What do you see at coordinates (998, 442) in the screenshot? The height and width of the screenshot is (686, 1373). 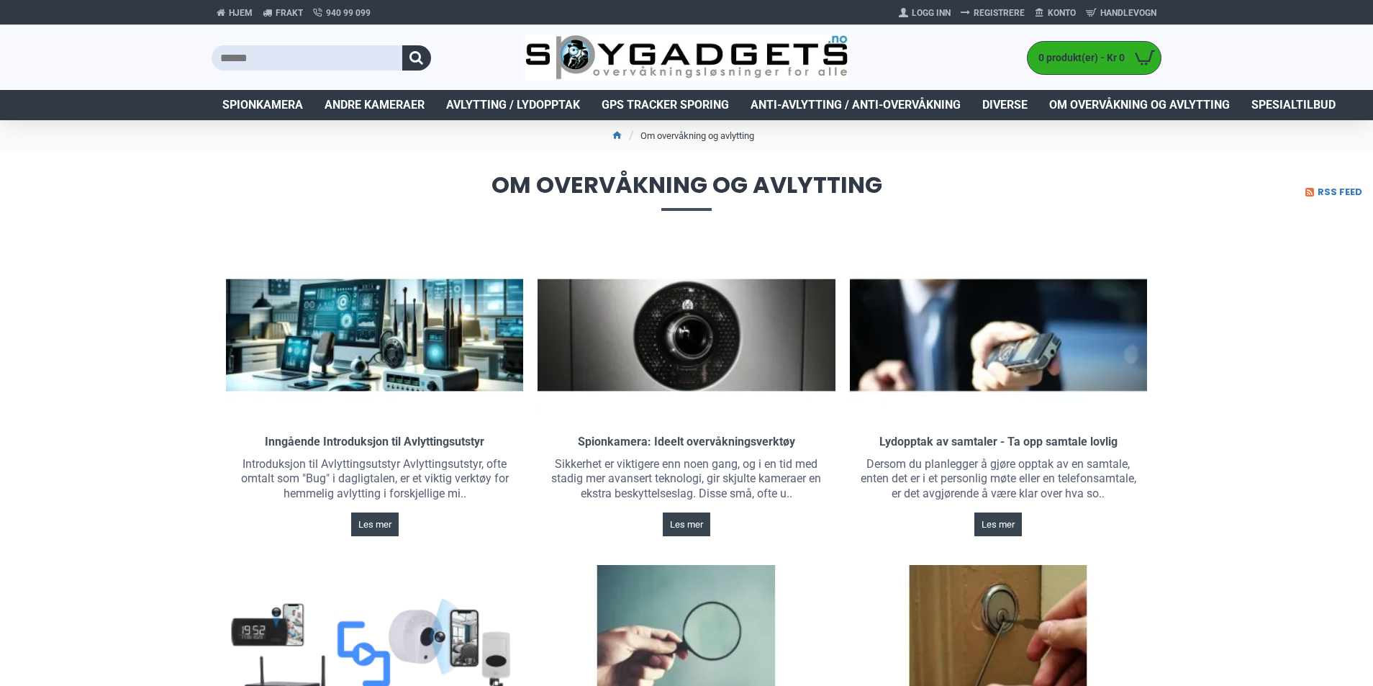 I see `a: Lydopptak av samtaler - Ta opp samtale lovlig` at bounding box center [998, 442].